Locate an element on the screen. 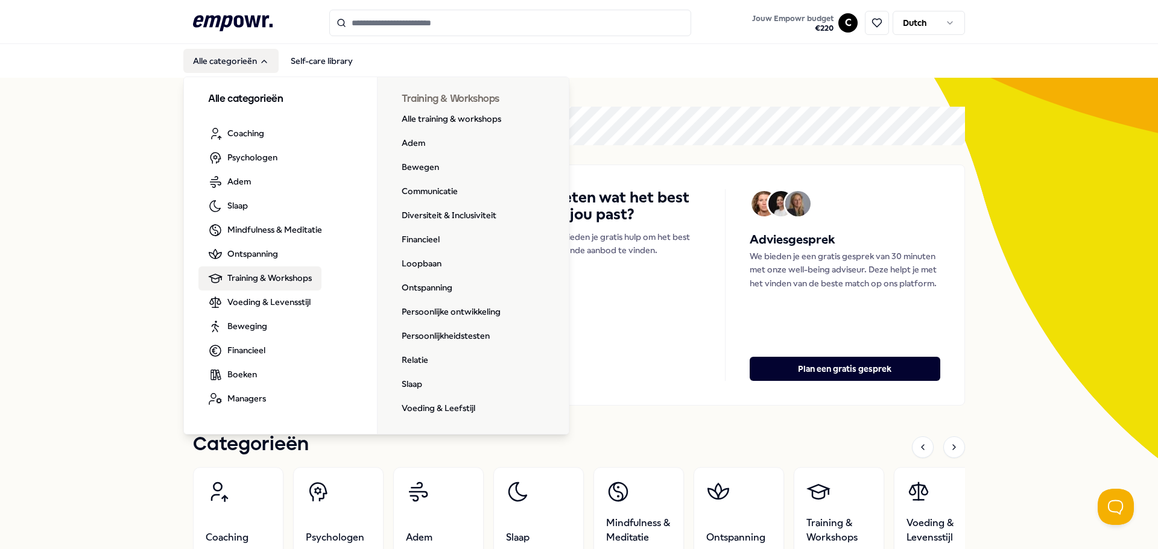  span: Managers is located at coordinates (247, 399).